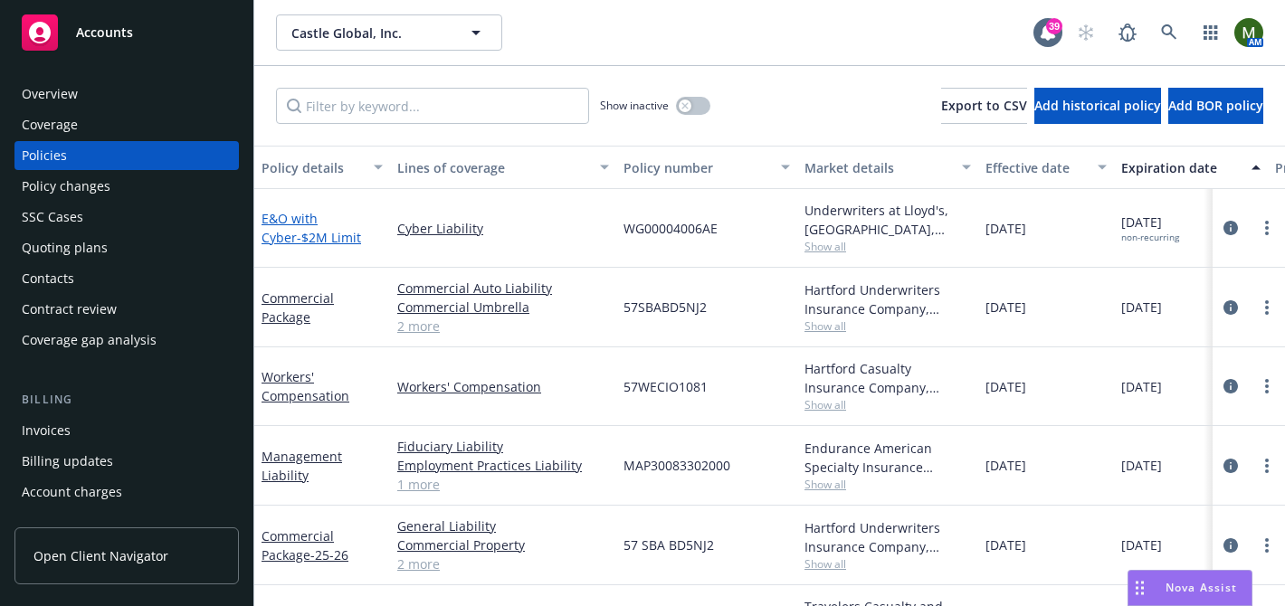 The image size is (1285, 606). What do you see at coordinates (503, 228) in the screenshot?
I see `a: Cyber Liability` at bounding box center [503, 228].